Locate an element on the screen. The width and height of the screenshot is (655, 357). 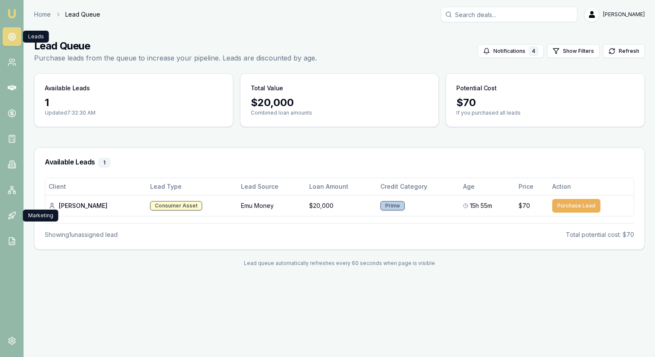
span: 15h 55m is located at coordinates (481, 206).